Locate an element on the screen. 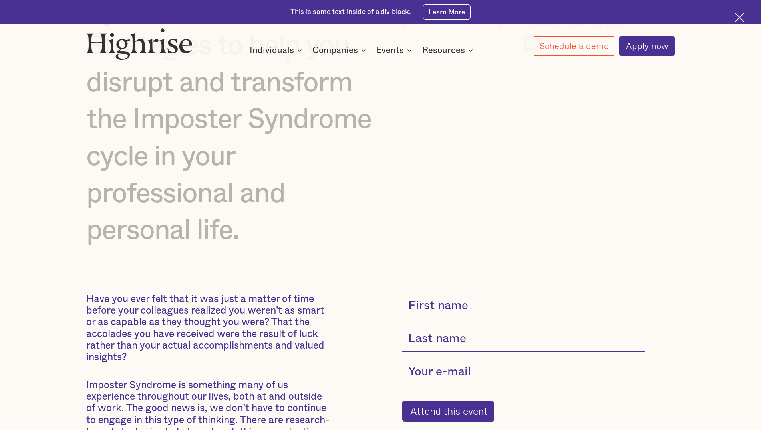 The width and height of the screenshot is (761, 430). div: Strategies to help you disrupt and transform the Imposter Syndrome cycle in your professional and... is located at coordinates (231, 139).